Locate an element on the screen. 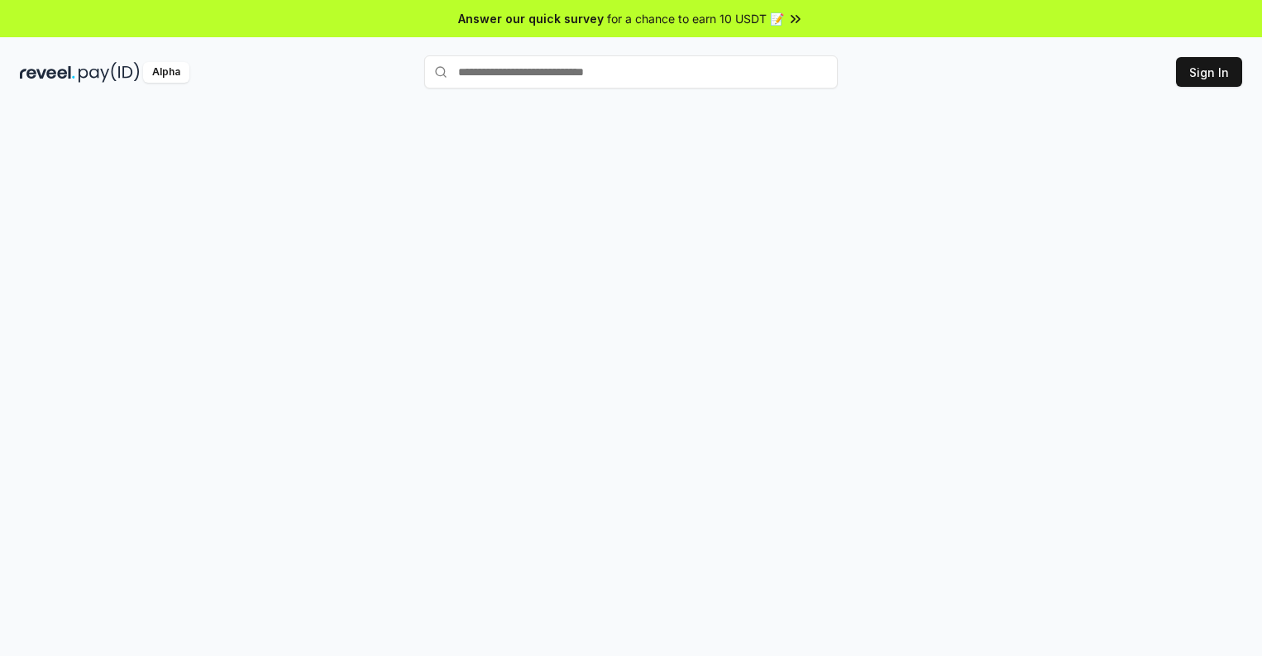 The image size is (1262, 656). span: for a chance to earn 10 USDT 📝 is located at coordinates (696, 18).